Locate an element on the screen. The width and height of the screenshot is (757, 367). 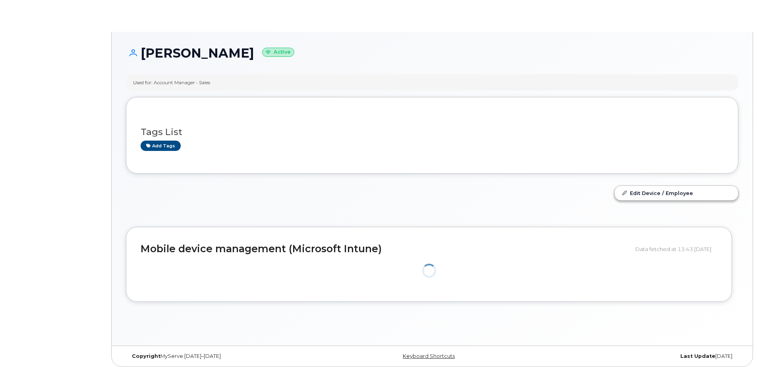
h2: Mobile device management (Microsoft Intune) is located at coordinates (385, 249).